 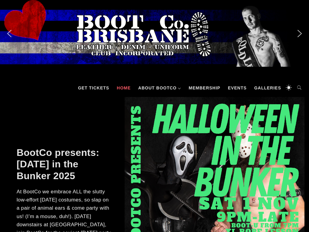 I want to click on a: Galleries, so click(x=267, y=88).